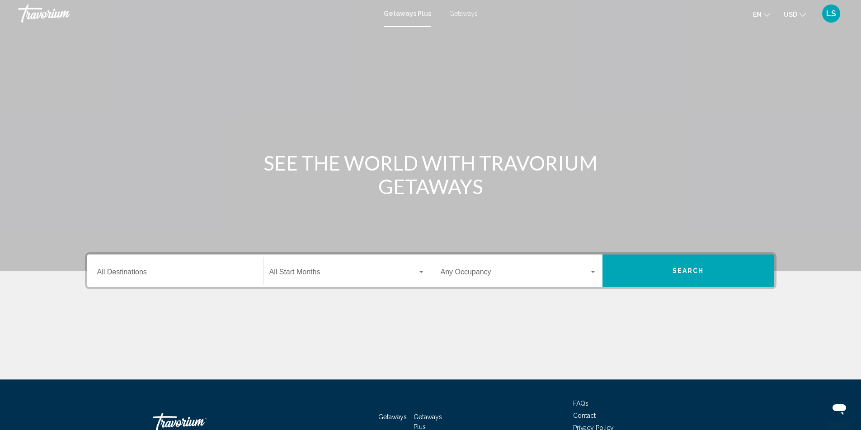 The width and height of the screenshot is (861, 430). Describe the element at coordinates (688, 271) in the screenshot. I see `span: Search` at that location.